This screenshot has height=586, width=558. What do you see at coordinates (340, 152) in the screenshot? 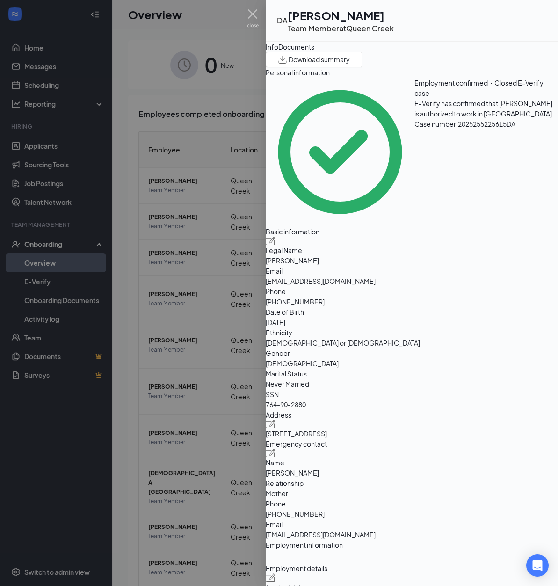
I see `svg: CheckmarkCircle` at bounding box center [340, 152].